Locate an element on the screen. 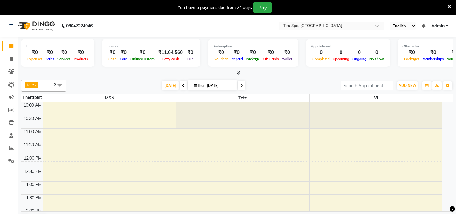 Image resolution: width=456 pixels, height=214 pixels. div: Finance is located at coordinates (151, 46).